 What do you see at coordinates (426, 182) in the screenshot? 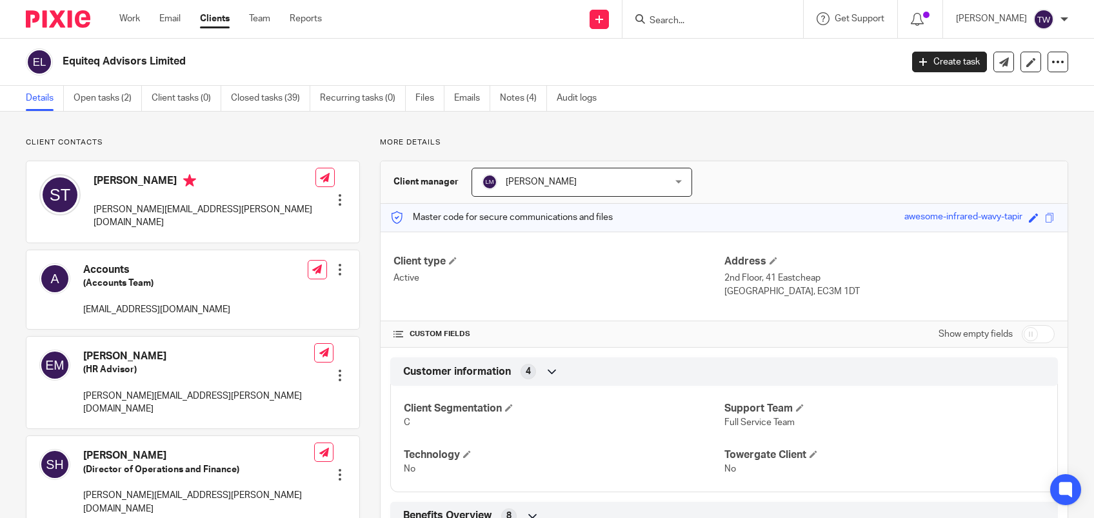
I see `h3: Client manager` at bounding box center [426, 182].